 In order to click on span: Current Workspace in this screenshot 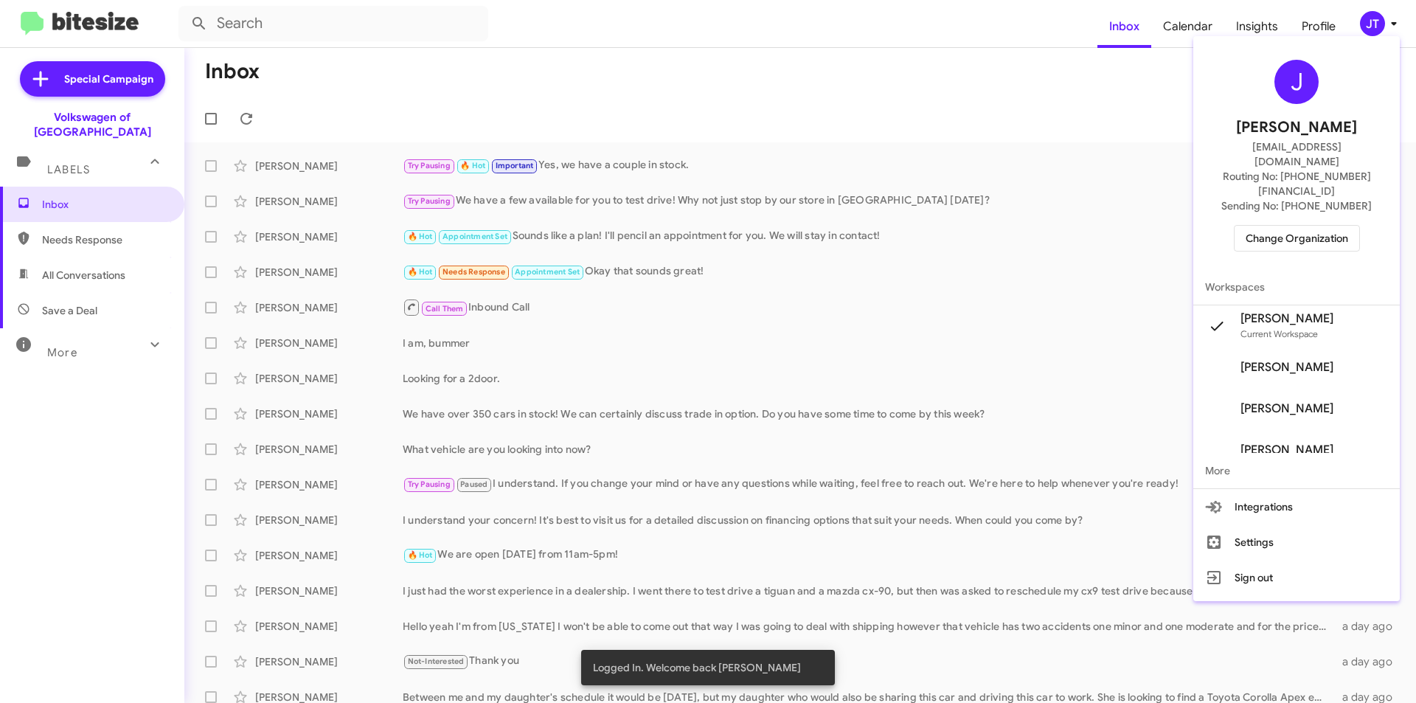, I will do `click(1279, 333)`.